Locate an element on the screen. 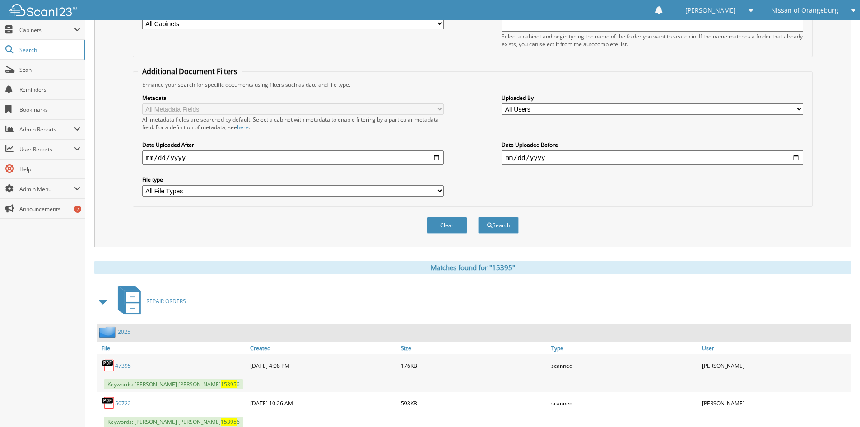 The width and height of the screenshot is (860, 427). span: Cabinets is located at coordinates (47, 30).